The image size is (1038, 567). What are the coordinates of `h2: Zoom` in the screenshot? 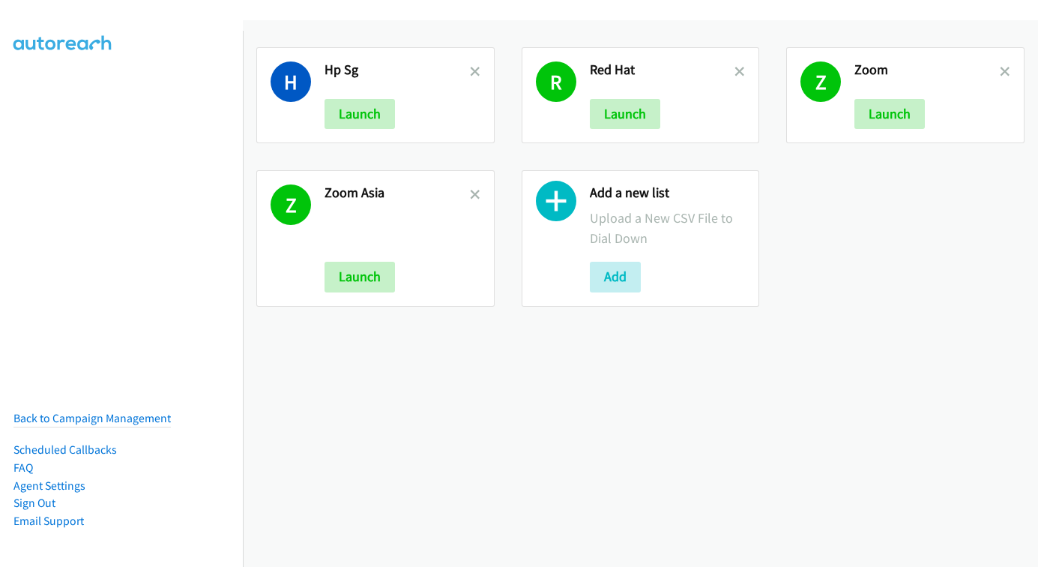 It's located at (927, 70).